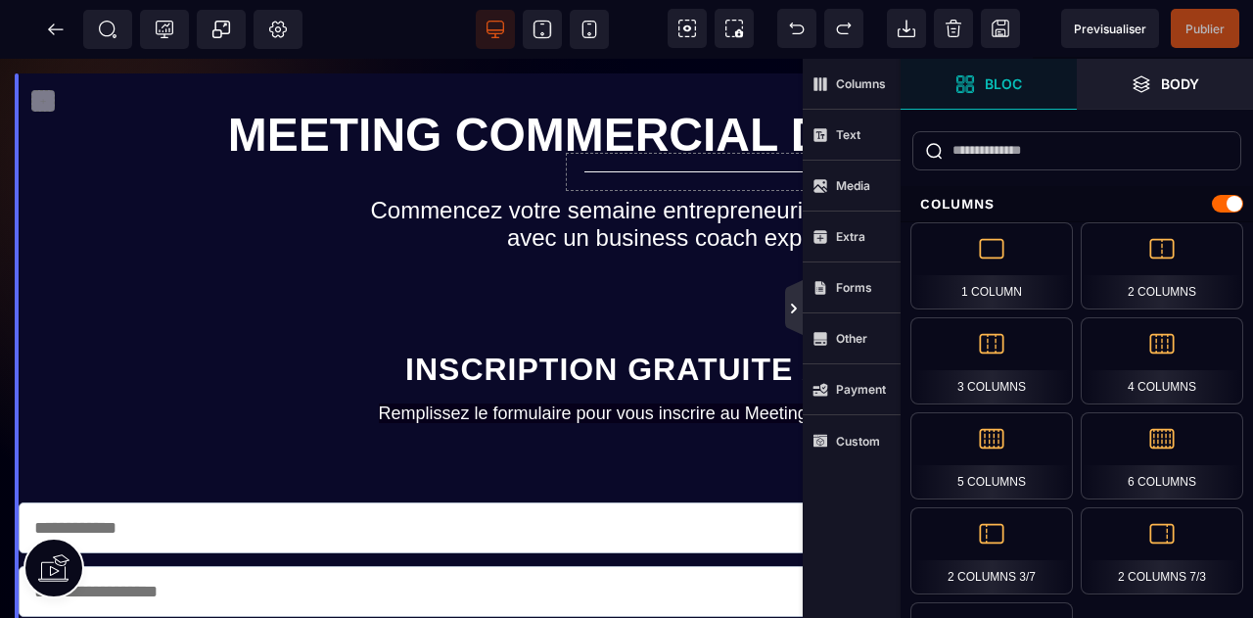  Describe the element at coordinates (992, 455) in the screenshot. I see `div: 5 Columns` at that location.